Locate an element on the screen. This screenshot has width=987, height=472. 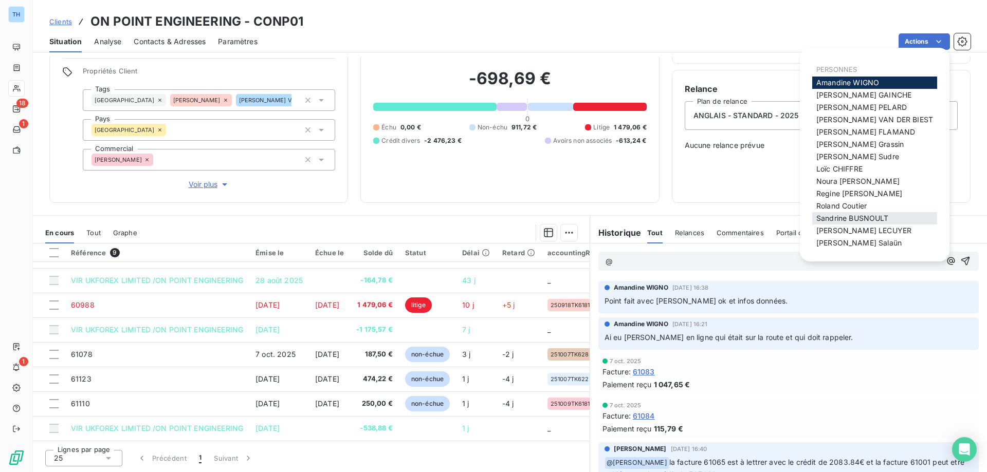
span: Tout is located at coordinates (94, 233).